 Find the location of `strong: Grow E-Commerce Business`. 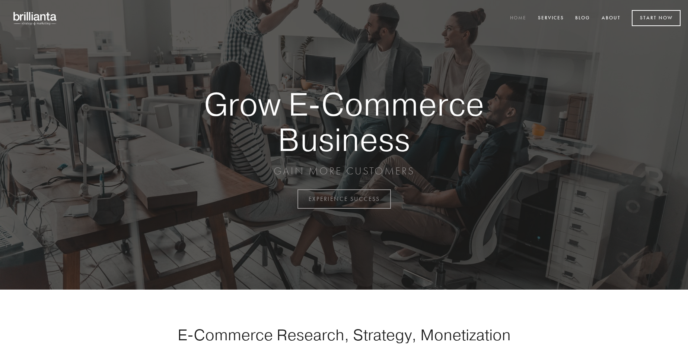

strong: Grow E-Commerce Business is located at coordinates (344, 121).